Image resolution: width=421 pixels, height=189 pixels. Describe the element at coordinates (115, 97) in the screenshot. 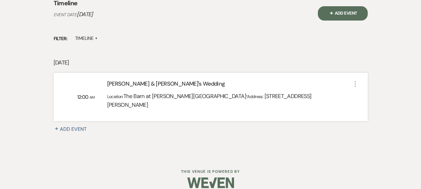

I see `span: Location:` at that location.